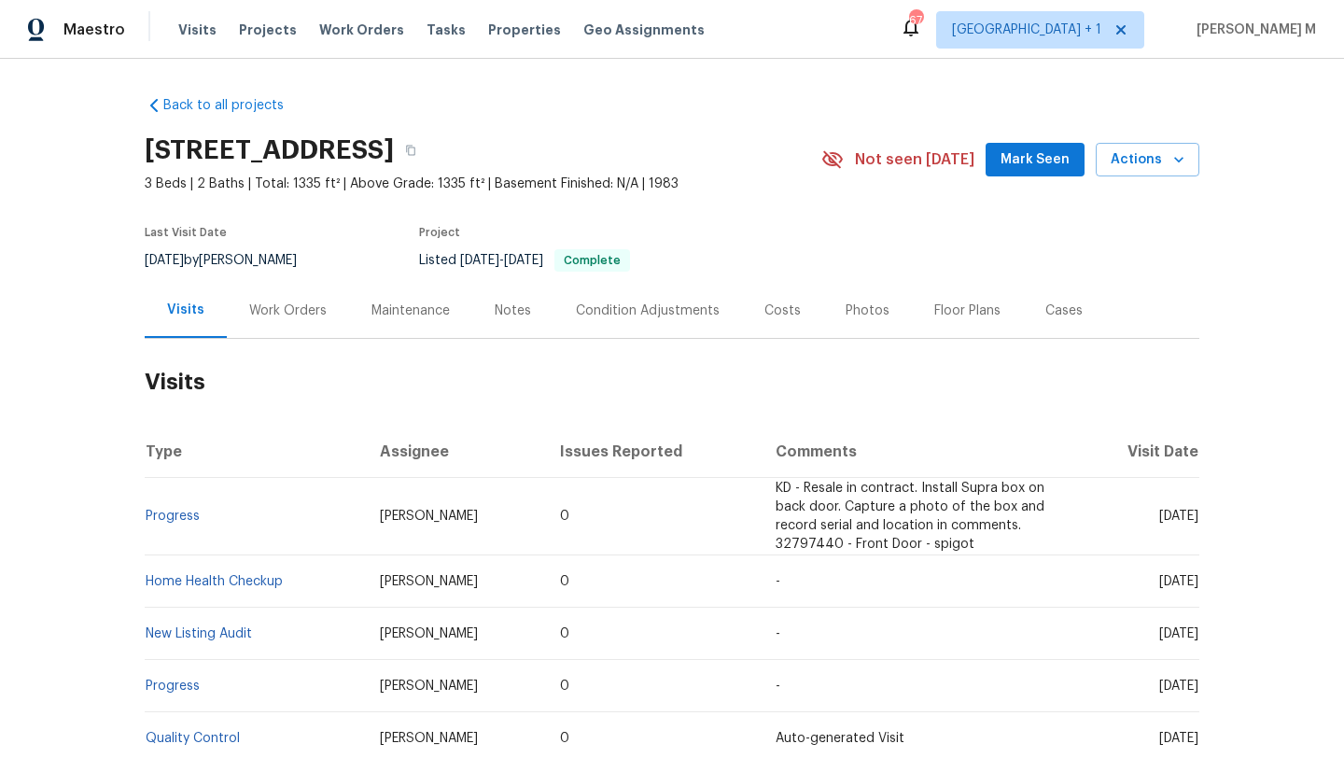  I want to click on span: Complete, so click(592, 260).